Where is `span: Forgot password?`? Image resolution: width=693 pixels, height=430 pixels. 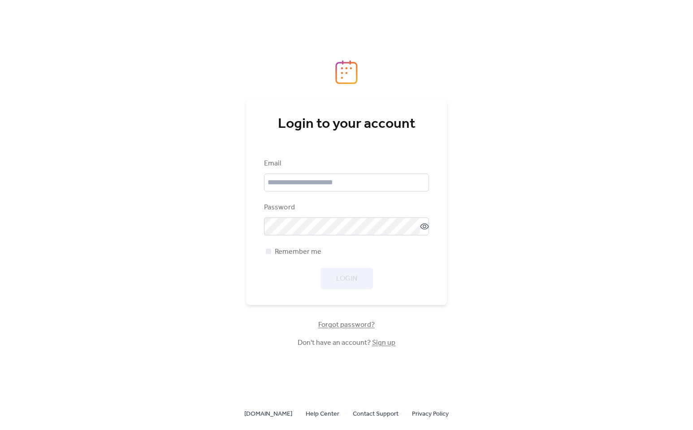
span: Forgot password? is located at coordinates (346, 325).